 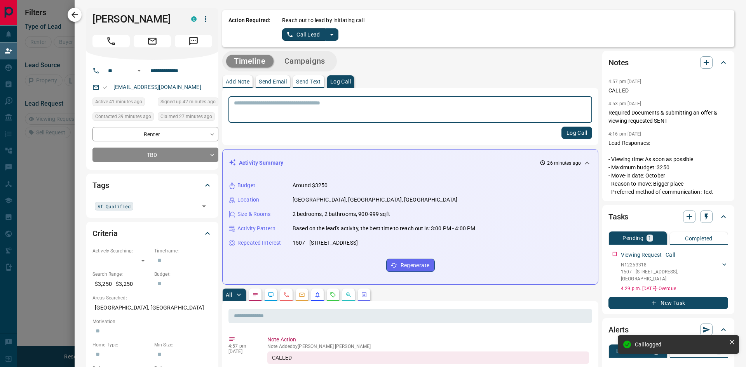 I want to click on div: CALLED, so click(x=428, y=358).